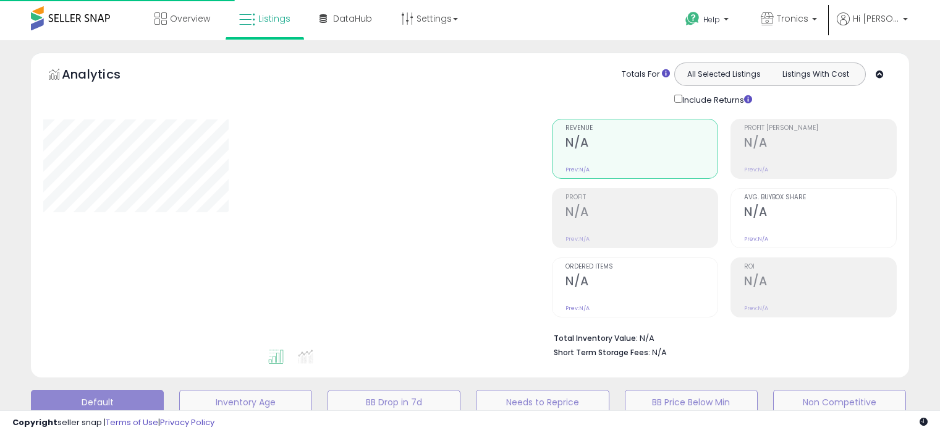 The width and height of the screenshot is (940, 435). Describe the element at coordinates (602, 352) in the screenshot. I see `b: Short Term Storage Fees:` at that location.